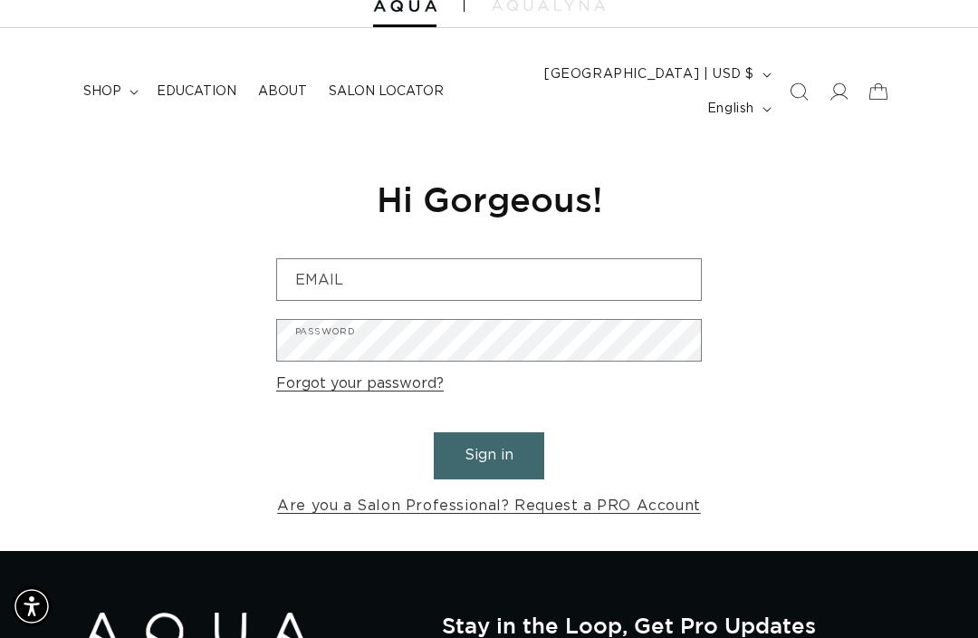  What do you see at coordinates (489, 455) in the screenshot?
I see `button: Sign in` at bounding box center [489, 455].